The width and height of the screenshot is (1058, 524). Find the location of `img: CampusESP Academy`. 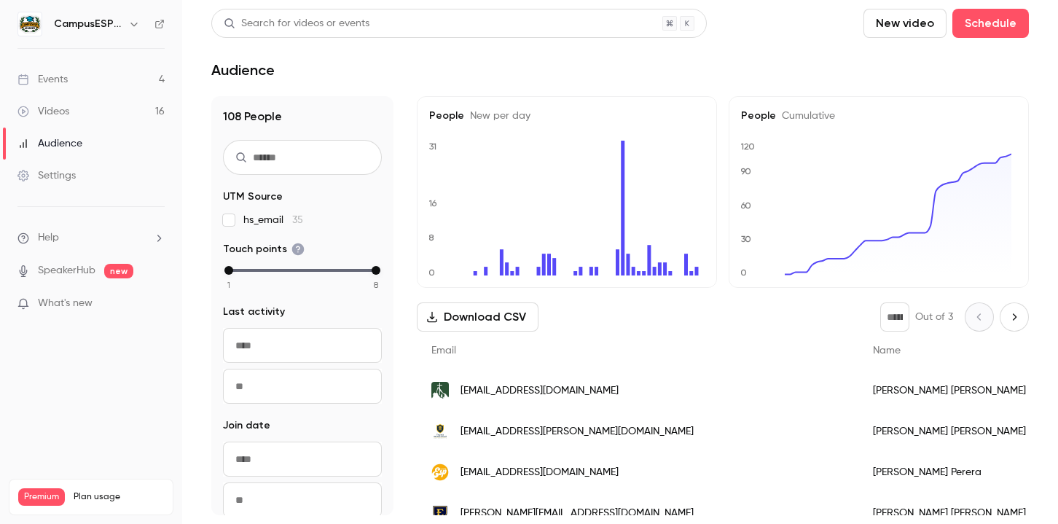

img: CampusESP Academy is located at coordinates (30, 24).